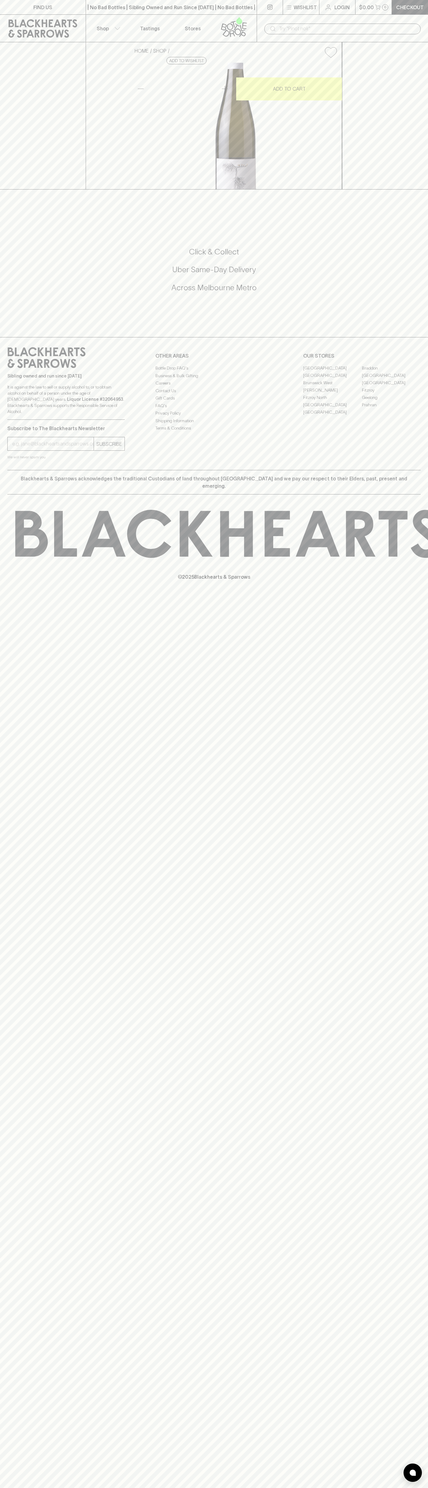 The height and width of the screenshot is (1488, 428). I want to click on p: We will never spam you, so click(66, 457).